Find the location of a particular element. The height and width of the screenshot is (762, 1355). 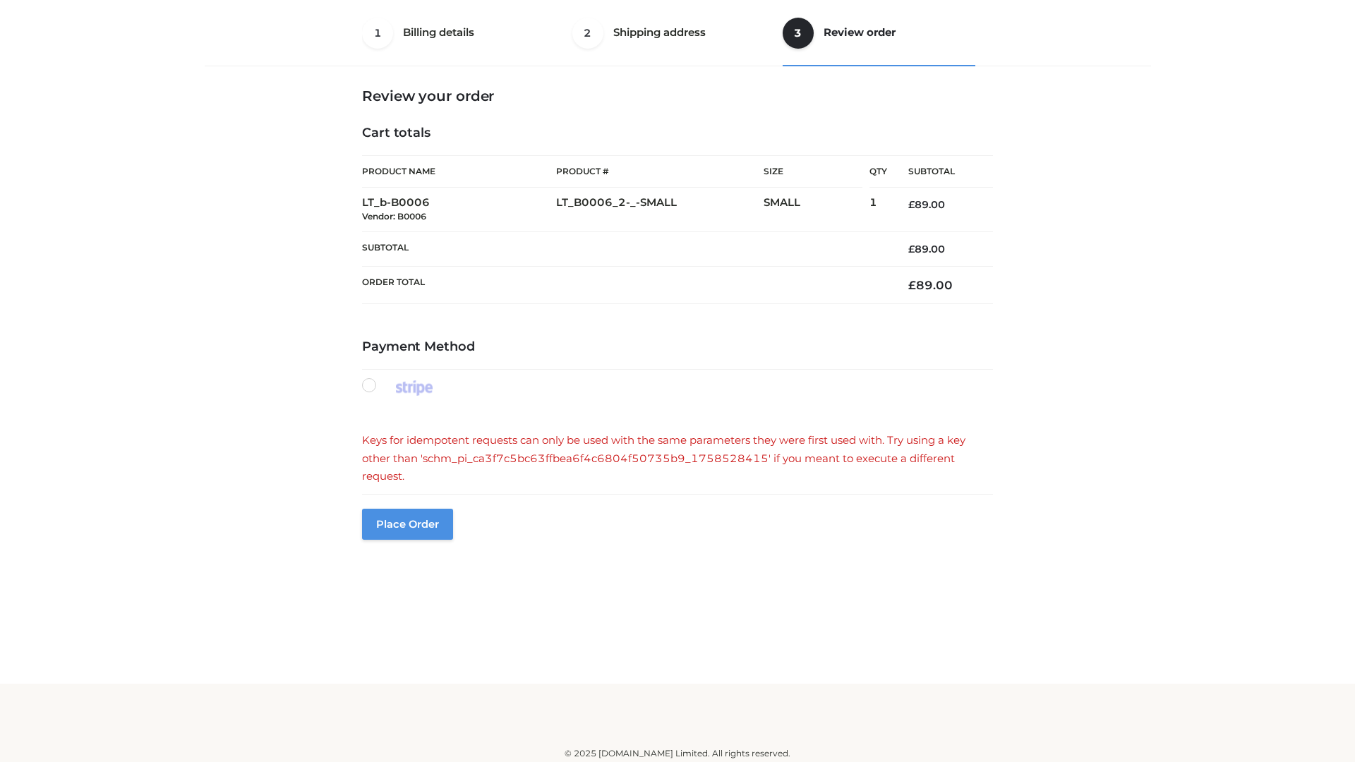

button: Place order is located at coordinates (407, 525).